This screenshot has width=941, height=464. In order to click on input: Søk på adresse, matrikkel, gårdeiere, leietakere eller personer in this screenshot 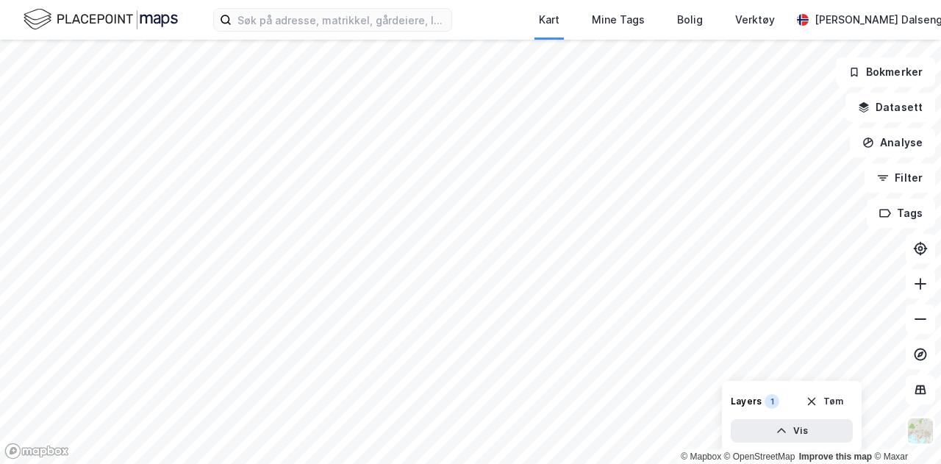, I will do `click(341, 20)`.